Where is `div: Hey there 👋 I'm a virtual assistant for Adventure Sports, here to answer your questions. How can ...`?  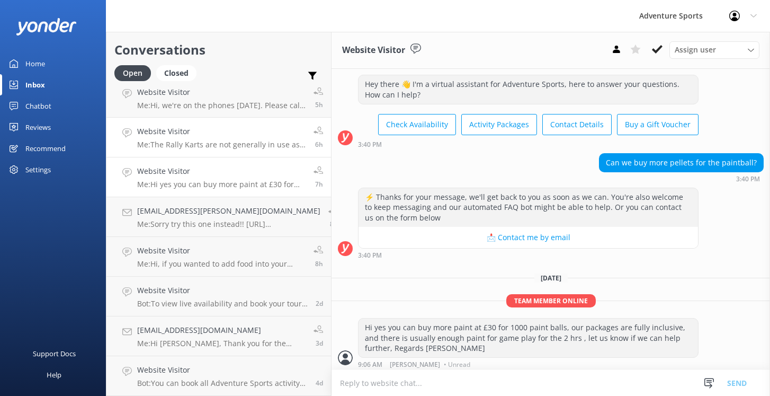 div: Hey there 👋 I'm a virtual assistant for Adventure Sports, here to answer your questions. How can ... is located at coordinates (528, 89).